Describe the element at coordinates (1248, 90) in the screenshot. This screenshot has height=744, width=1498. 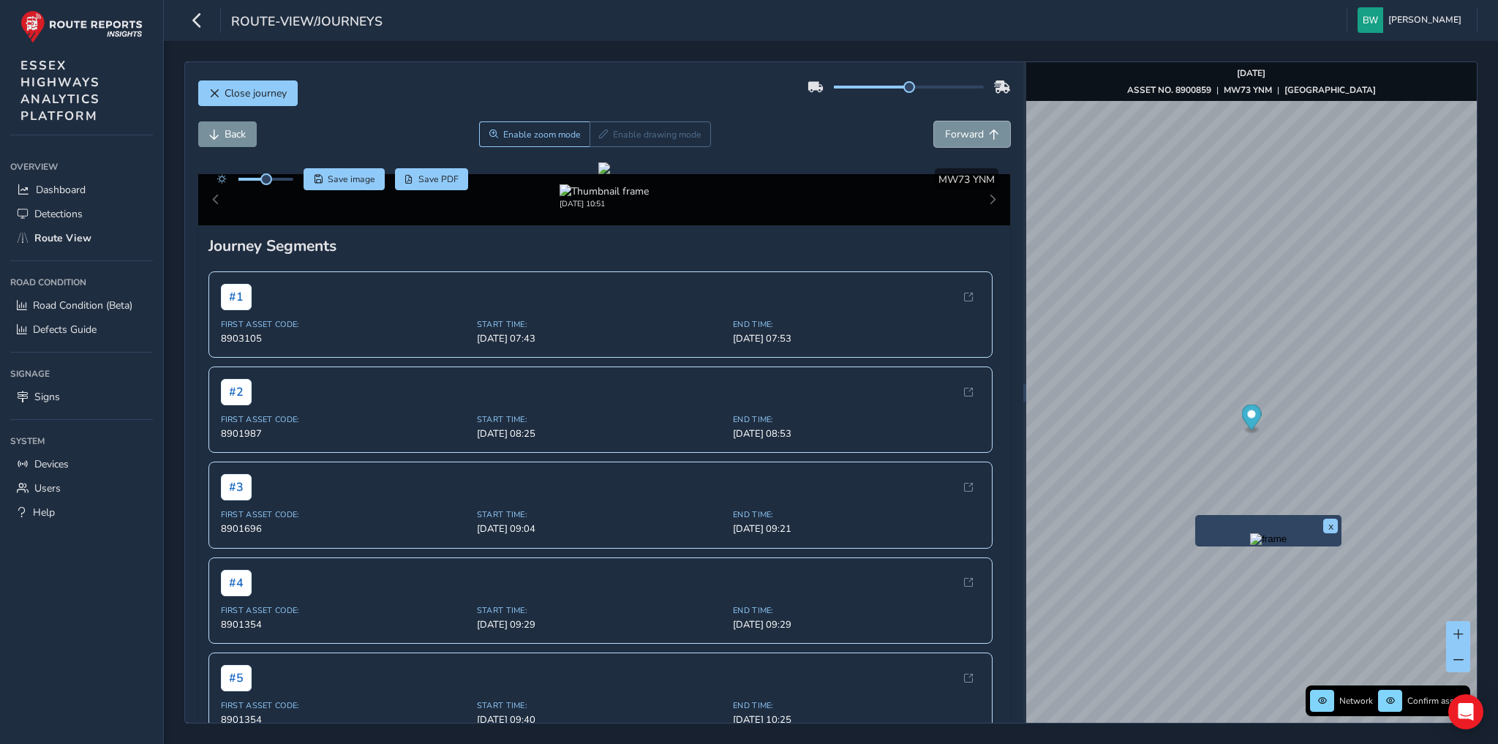
I see `strong: MW73 YNM` at that location.